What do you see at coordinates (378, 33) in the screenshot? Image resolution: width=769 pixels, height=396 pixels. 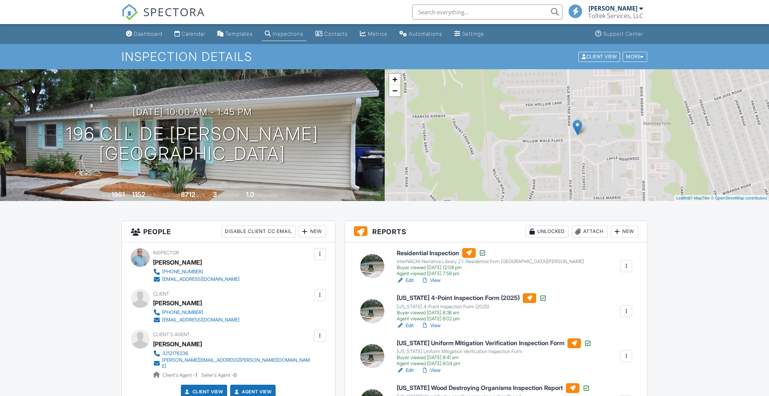 I see `div: Metrics` at bounding box center [378, 33].